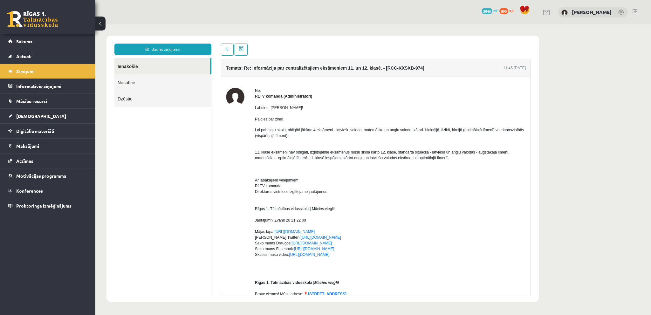  What do you see at coordinates (496, 10) in the screenshot?
I see `span: mP` at bounding box center [496, 10].